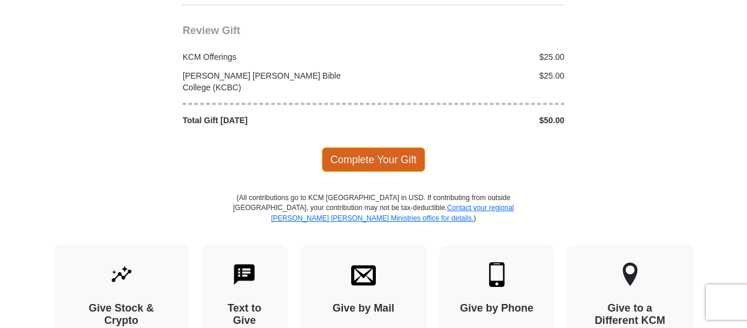 This screenshot has width=747, height=328. I want to click on h4: Give by Phone, so click(497, 309).